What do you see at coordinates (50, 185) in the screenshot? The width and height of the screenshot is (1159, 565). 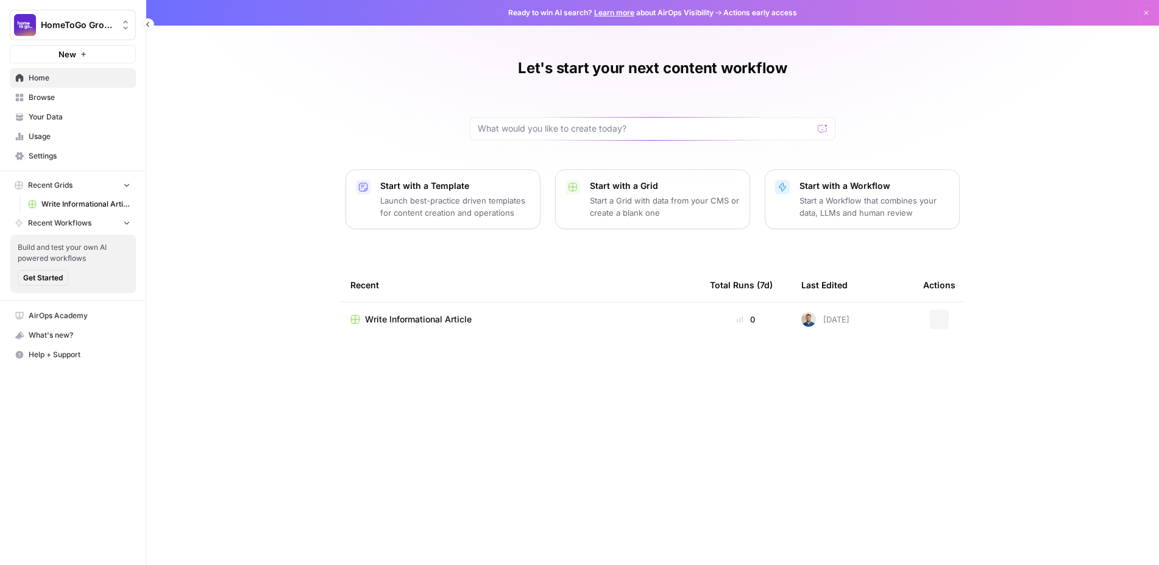 I see `span: Recent Grids` at bounding box center [50, 185].